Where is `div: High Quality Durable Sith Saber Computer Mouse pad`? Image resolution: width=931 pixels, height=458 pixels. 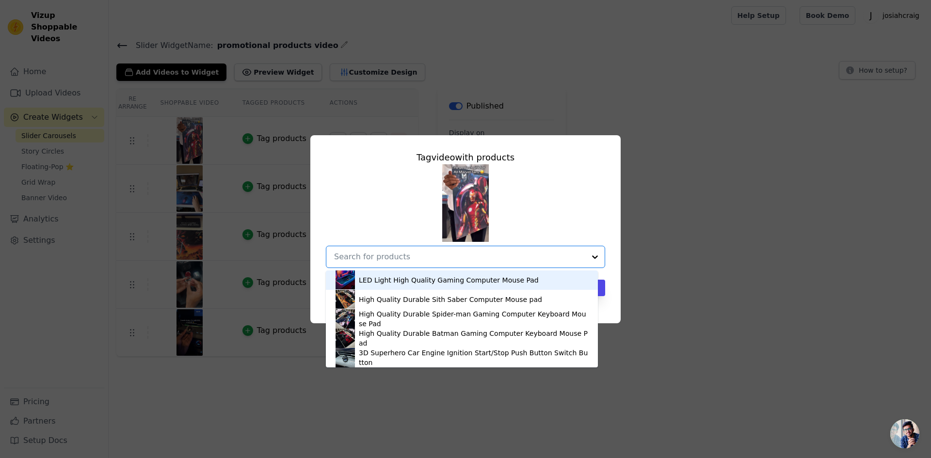 div: High Quality Durable Sith Saber Computer Mouse pad is located at coordinates (451, 300).